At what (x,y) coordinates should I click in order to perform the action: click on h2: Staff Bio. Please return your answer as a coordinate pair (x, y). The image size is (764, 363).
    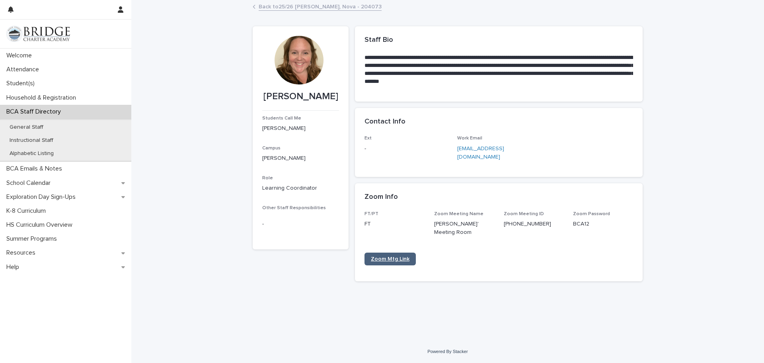
    Looking at the image, I should click on (379, 40).